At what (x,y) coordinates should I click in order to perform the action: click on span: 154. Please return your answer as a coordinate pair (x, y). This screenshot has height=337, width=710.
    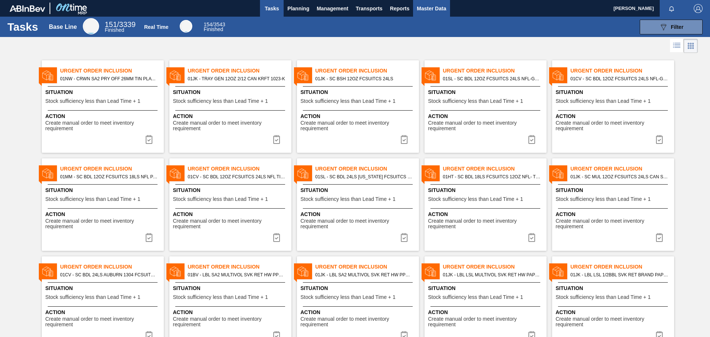
    Looking at the image, I should click on (208, 24).